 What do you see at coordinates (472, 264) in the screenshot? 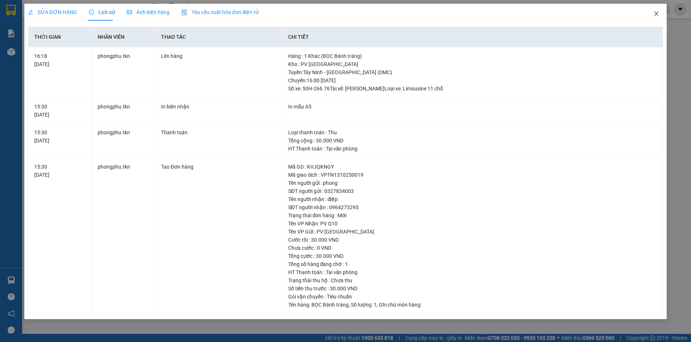
I see `div: Tổng số hàng đang chờ : 1` at bounding box center [472, 264].